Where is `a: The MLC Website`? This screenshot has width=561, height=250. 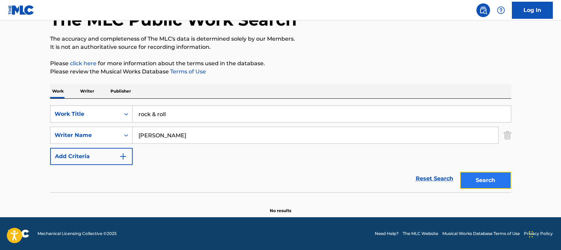 a: The MLC Website is located at coordinates (421, 233).